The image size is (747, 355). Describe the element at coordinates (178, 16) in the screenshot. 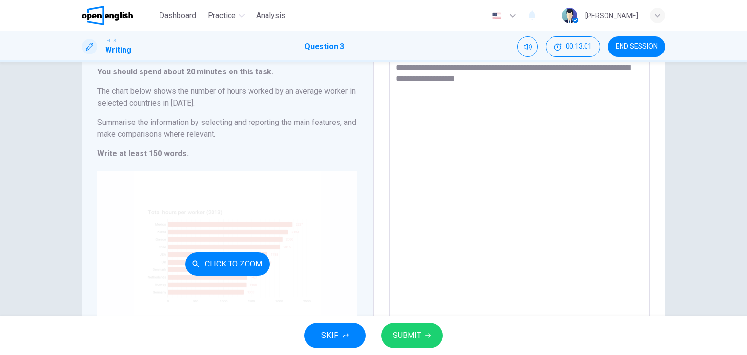

I see `a: Dashboard` at that location.